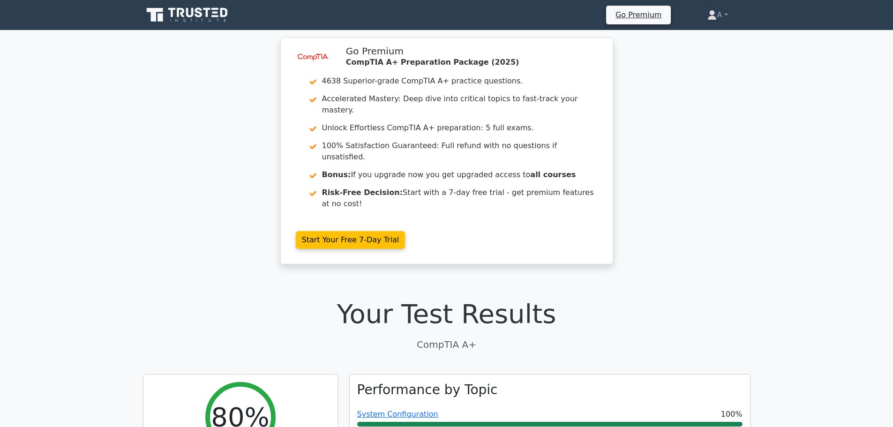 Image resolution: width=893 pixels, height=427 pixels. I want to click on span: 100%, so click(732, 414).